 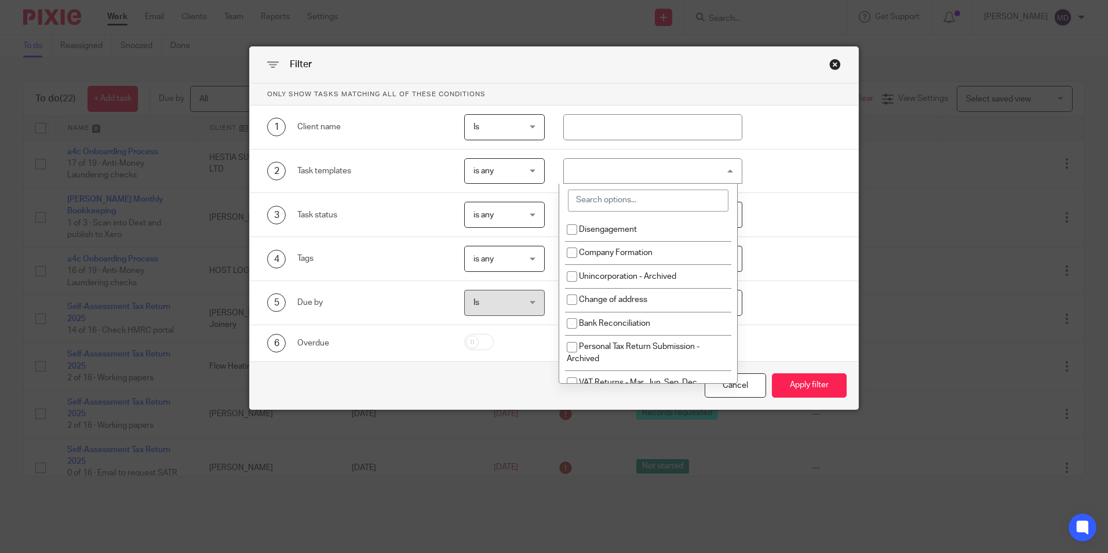 I want to click on button: Apply filter, so click(x=809, y=385).